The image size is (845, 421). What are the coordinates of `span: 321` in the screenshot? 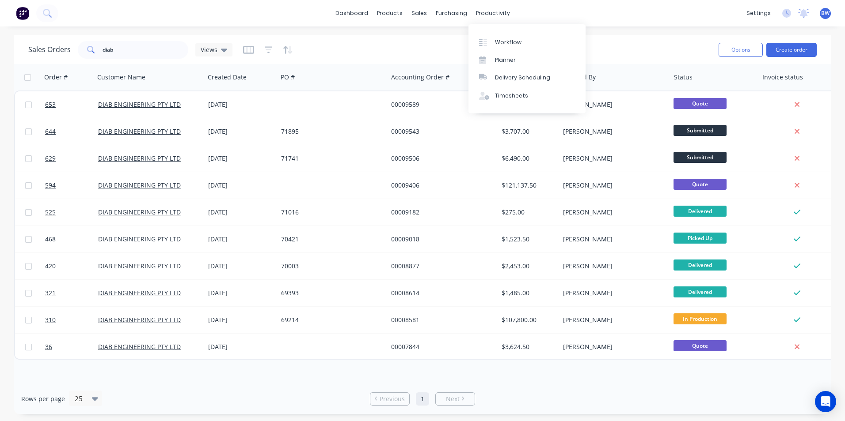 It's located at (50, 293).